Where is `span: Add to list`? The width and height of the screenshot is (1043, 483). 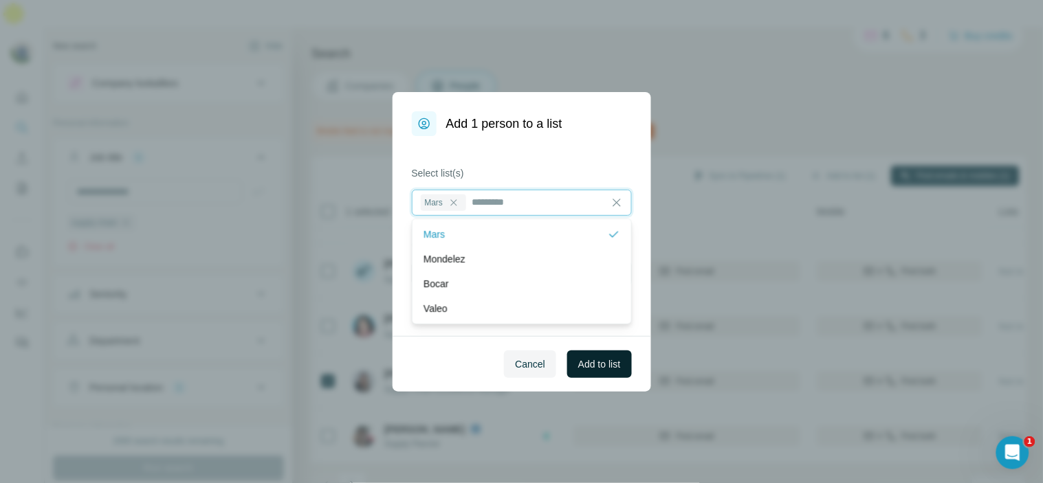 span: Add to list is located at coordinates (599, 364).